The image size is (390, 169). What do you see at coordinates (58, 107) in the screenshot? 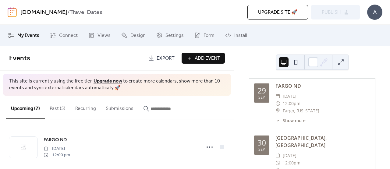
I see `button: Past (5)` at bounding box center [58, 107].